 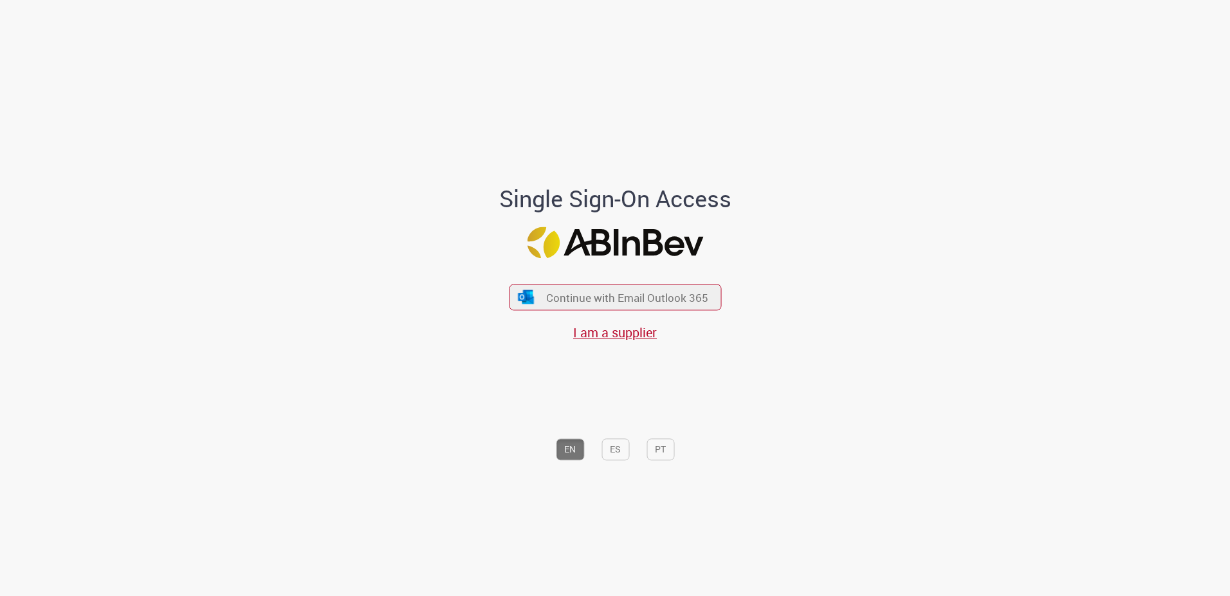 I want to click on span: Continue with Email Outlook 365, so click(x=627, y=296).